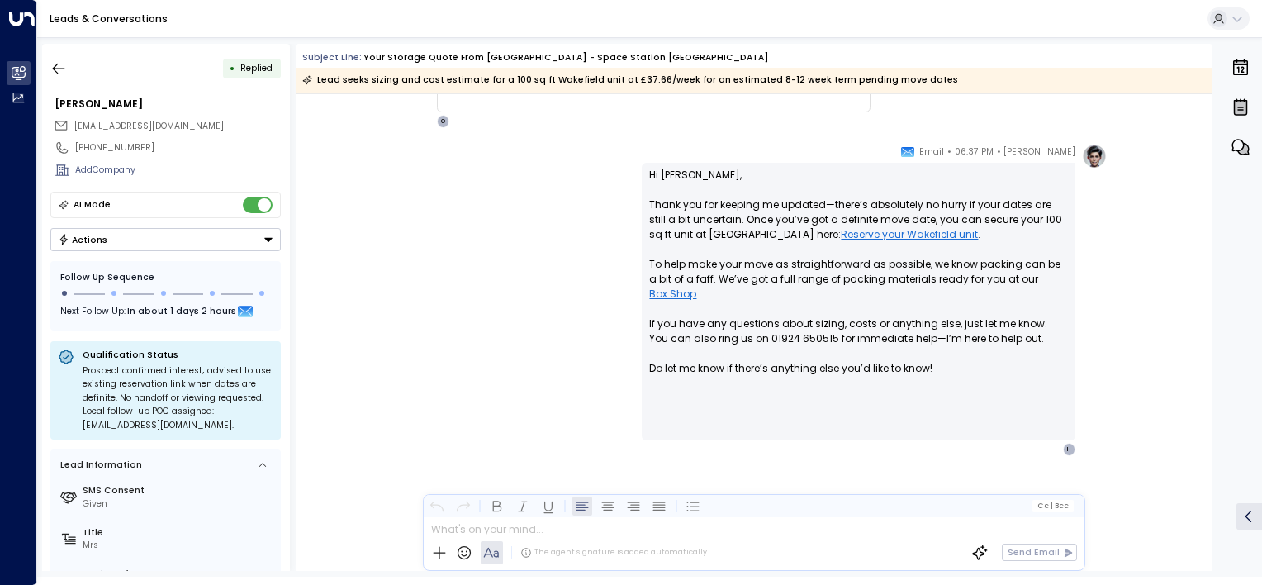  I want to click on div: Lead Information, so click(99, 465).